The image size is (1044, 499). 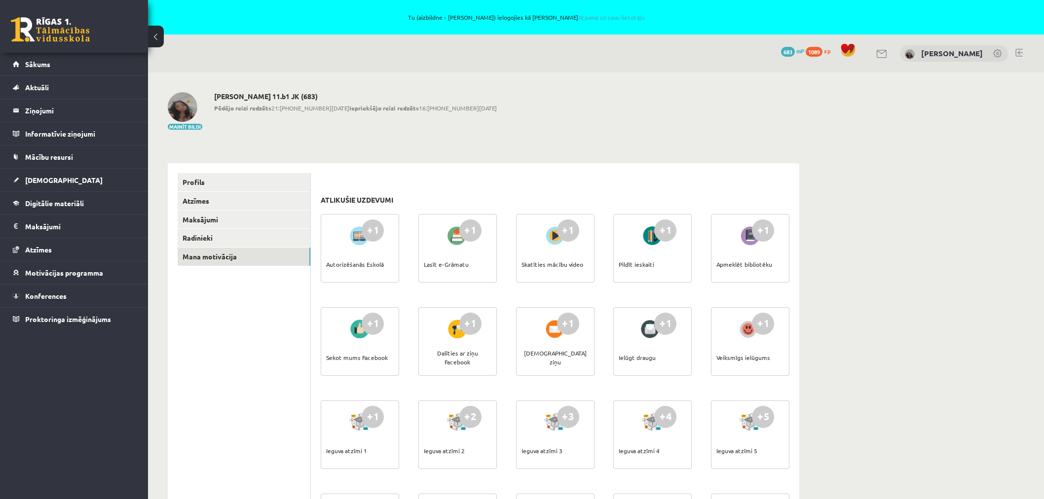 What do you see at coordinates (74, 319) in the screenshot?
I see `a: Proktoringa izmēģinājums` at bounding box center [74, 319].